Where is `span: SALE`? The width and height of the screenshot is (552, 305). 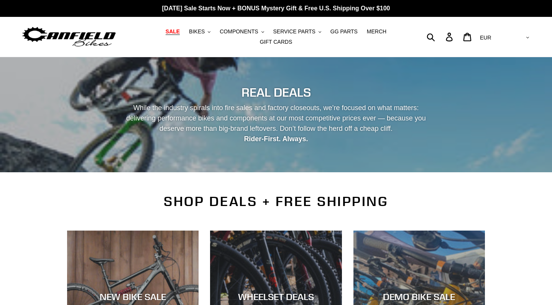
span: SALE is located at coordinates (173, 31).